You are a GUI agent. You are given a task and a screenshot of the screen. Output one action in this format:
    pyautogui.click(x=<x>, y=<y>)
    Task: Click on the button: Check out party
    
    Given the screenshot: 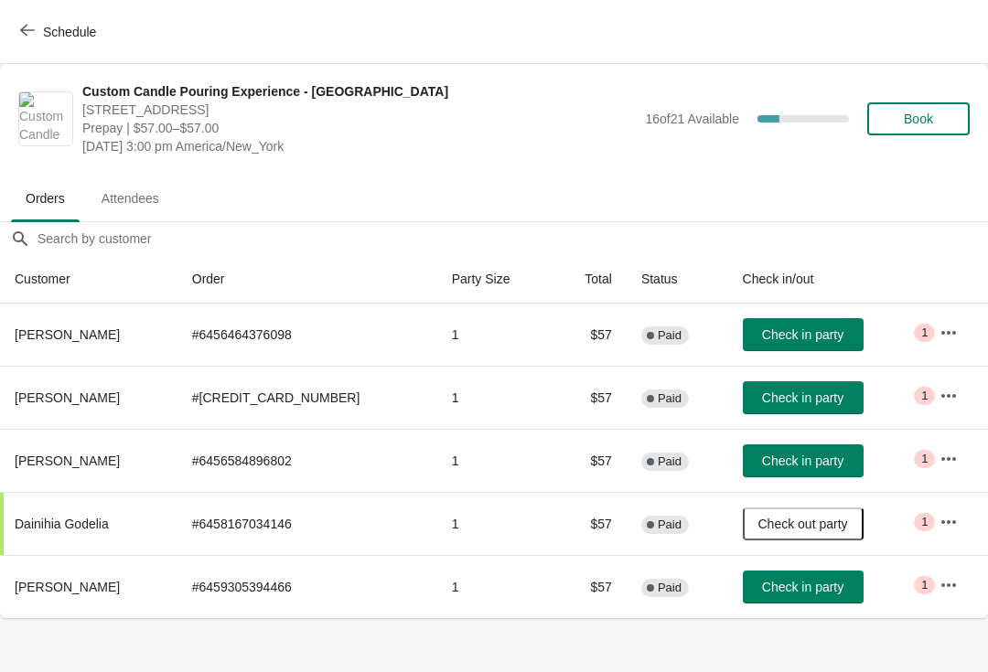 What is the action you would take?
    pyautogui.click(x=803, y=524)
    